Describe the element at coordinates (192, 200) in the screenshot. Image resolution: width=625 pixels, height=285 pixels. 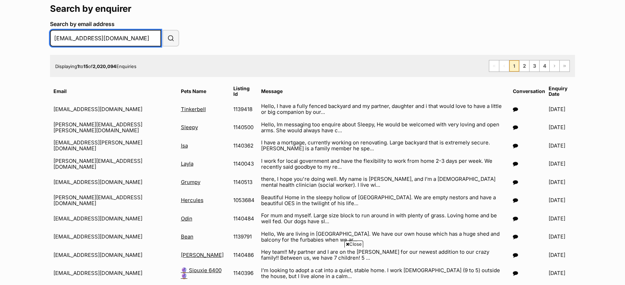
I see `a: Hercules` at that location.